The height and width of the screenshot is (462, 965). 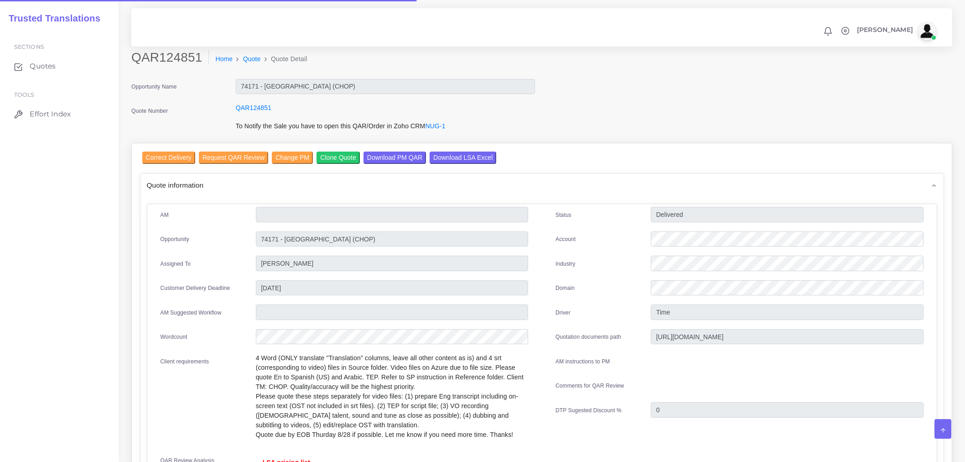 I want to click on a: QAR124851, so click(x=254, y=108).